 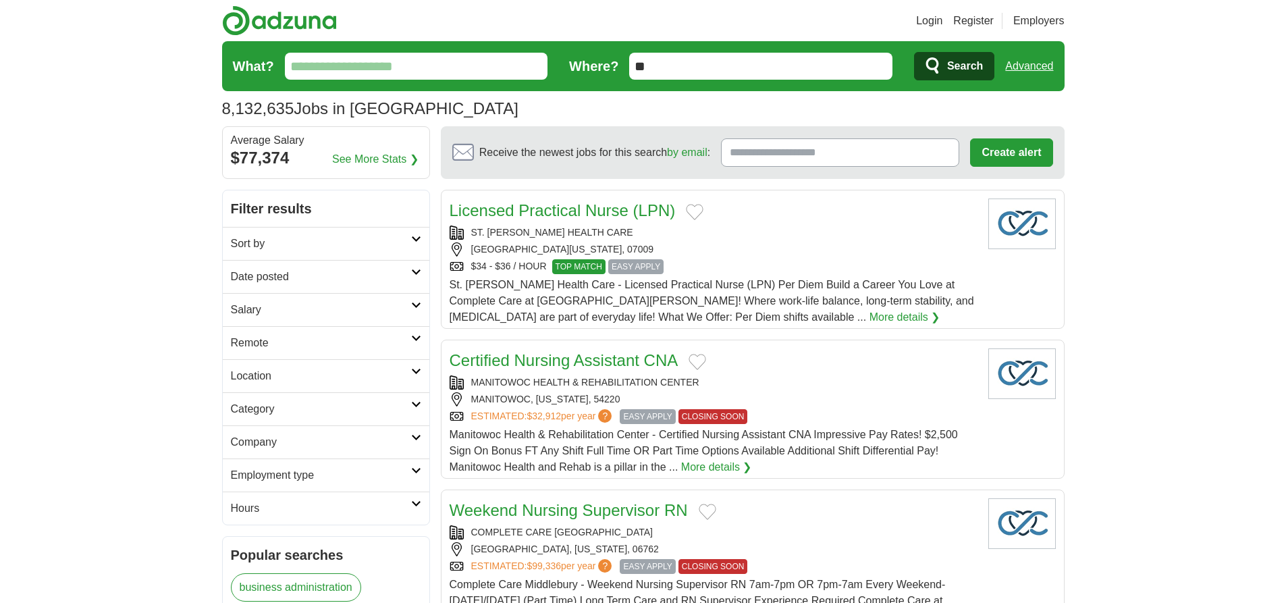 I want to click on a: Sort by, so click(x=326, y=243).